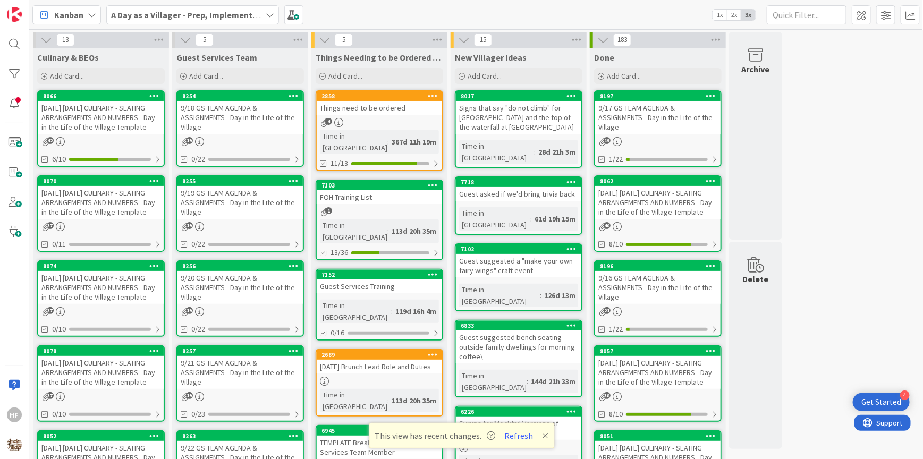 The height and width of the screenshot is (459, 923). What do you see at coordinates (519, 342) in the screenshot?
I see `div: 6833Guest suggested bench seating outside family dwellings for morning coffee\` at bounding box center [519, 342].